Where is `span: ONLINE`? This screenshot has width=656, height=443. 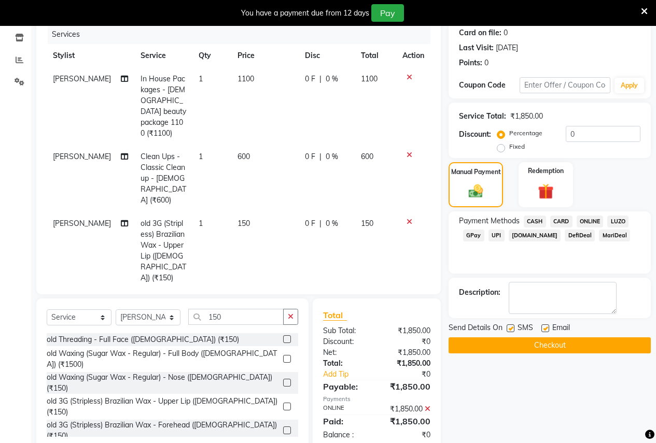
span: ONLINE is located at coordinates (590, 221).